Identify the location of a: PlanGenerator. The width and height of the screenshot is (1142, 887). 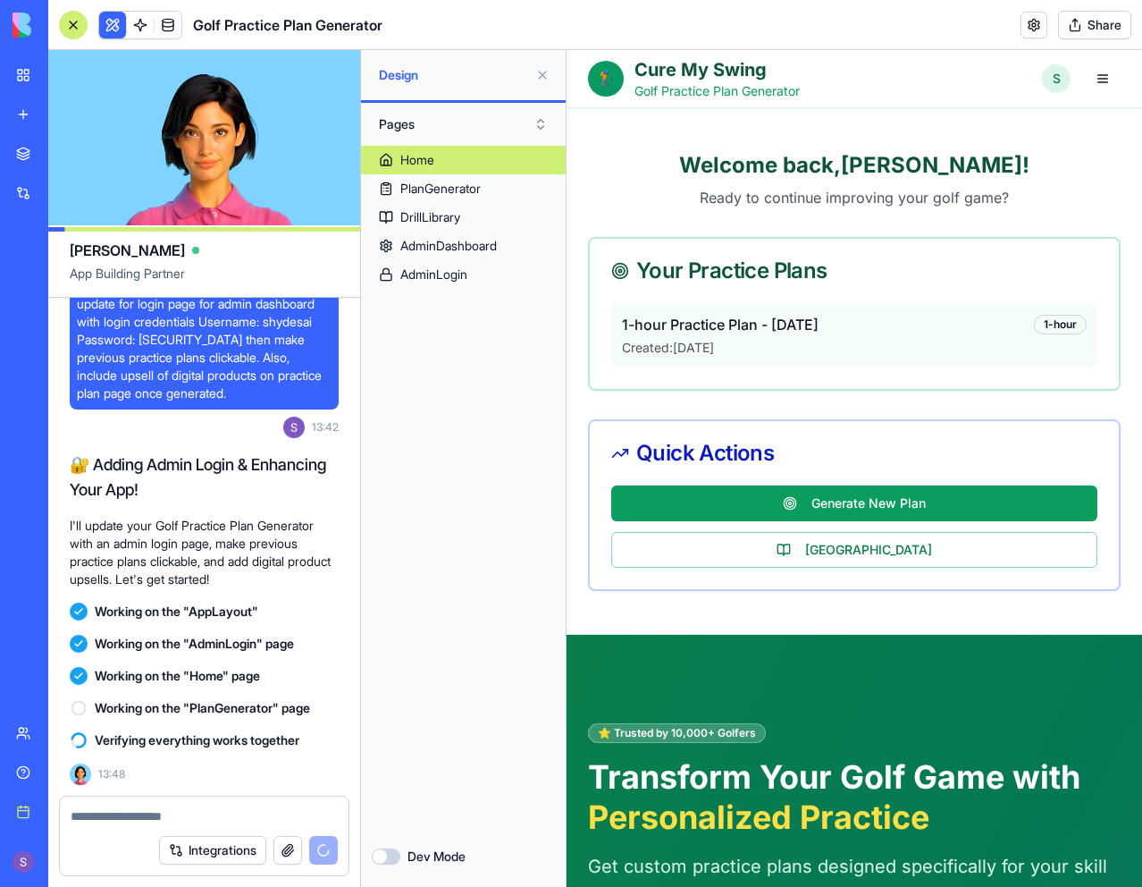
(463, 189).